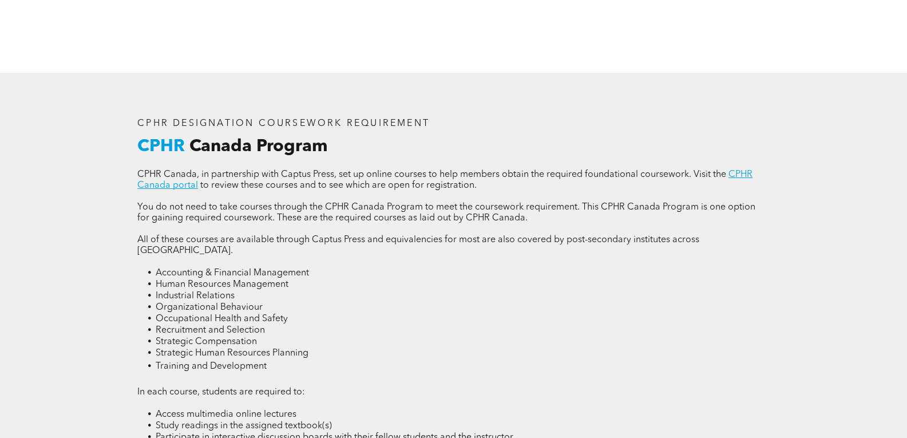  What do you see at coordinates (221, 392) in the screenshot?
I see `span: In each course, students are required to:` at bounding box center [221, 392].